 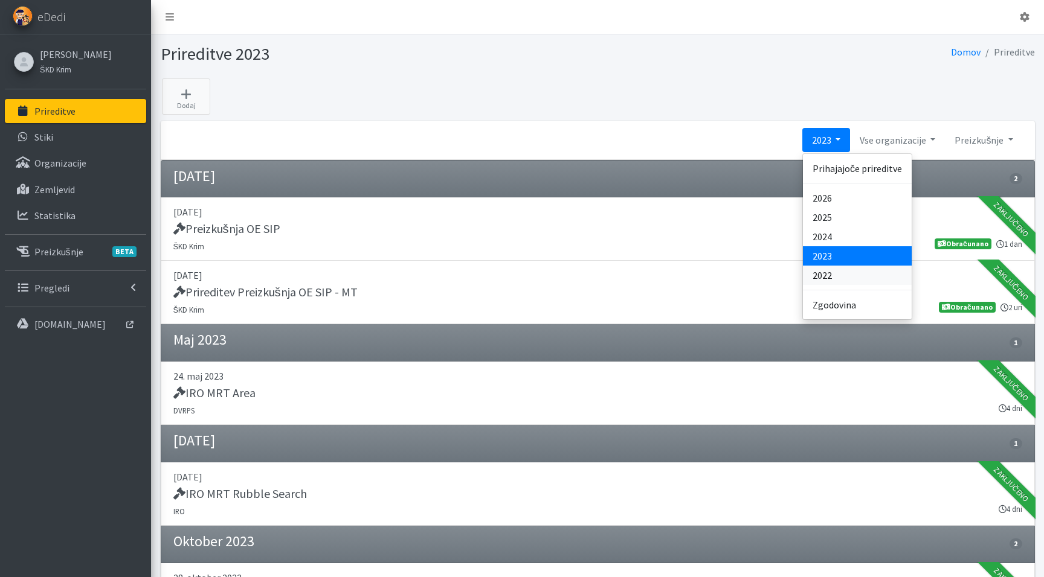 I want to click on a: 24. maj 2023 IRO MRT Area DVRPS 4 dni Zaključeno, so click(x=597, y=393).